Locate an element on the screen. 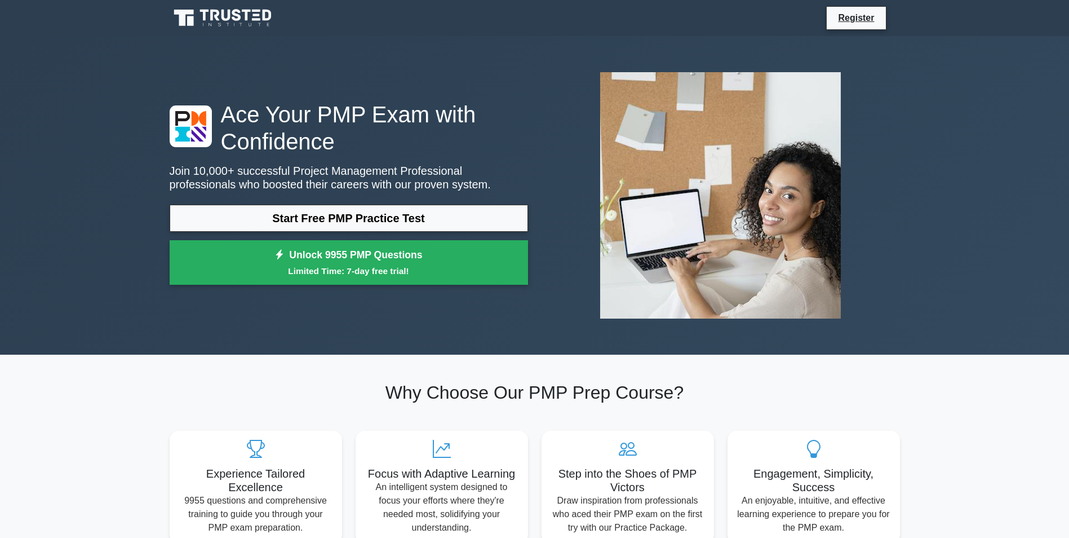 The image size is (1069, 538). p: Draw inspiration from professionals who aced their PMP exam on the first try with our Practice Pa... is located at coordinates (628, 514).